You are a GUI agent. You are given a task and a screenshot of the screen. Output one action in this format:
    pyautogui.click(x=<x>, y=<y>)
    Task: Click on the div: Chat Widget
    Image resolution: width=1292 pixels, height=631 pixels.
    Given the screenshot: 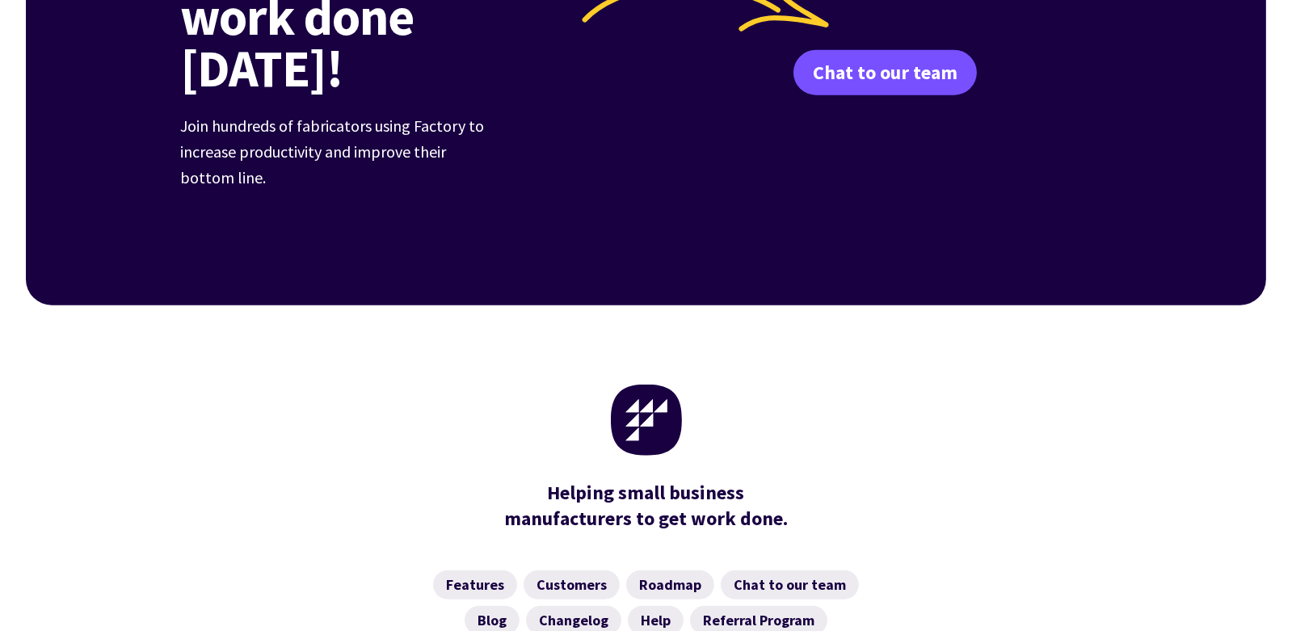 What is the action you would take?
    pyautogui.click(x=1157, y=544)
    